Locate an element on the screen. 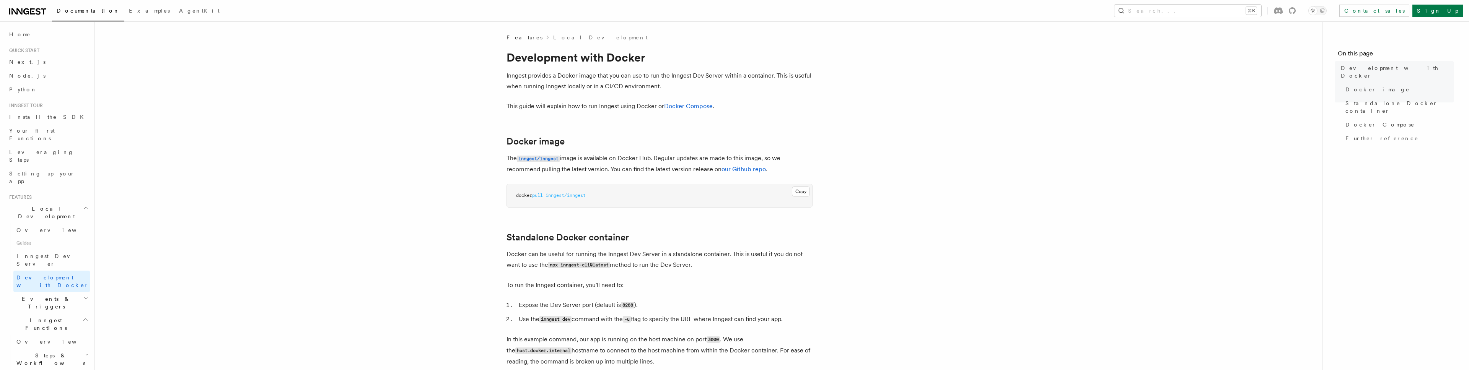 This screenshot has height=370, width=1469. button: Local Development is located at coordinates (48, 213).